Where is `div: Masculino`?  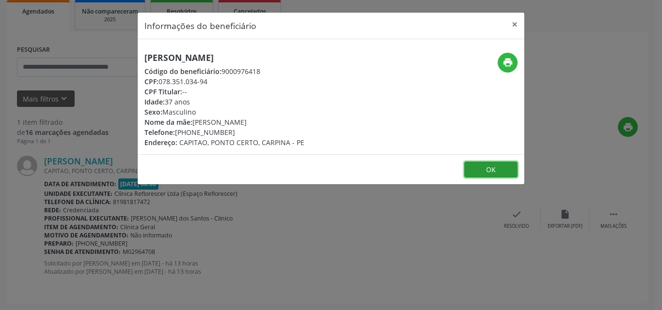
div: Masculino is located at coordinates (224, 112).